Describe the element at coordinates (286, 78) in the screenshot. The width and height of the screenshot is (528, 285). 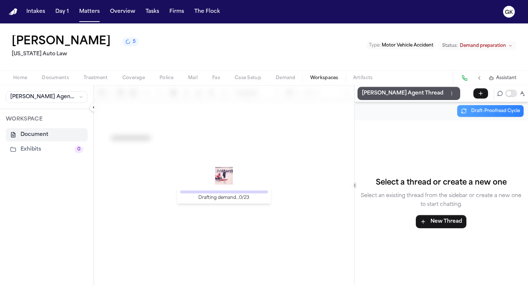
I see `span: Demand` at that location.